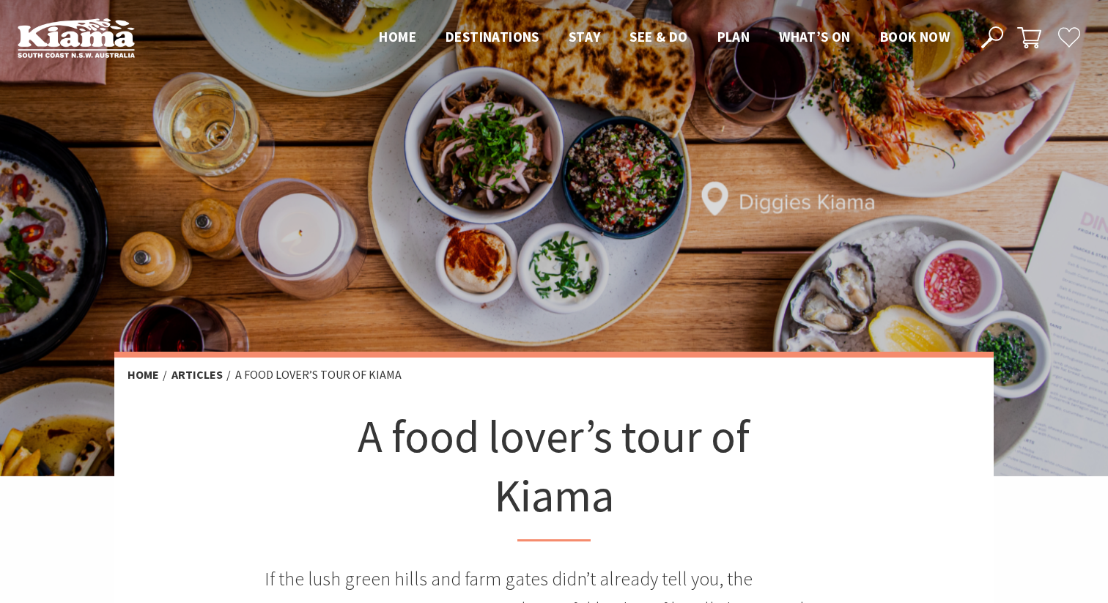 This screenshot has height=603, width=1108. What do you see at coordinates (664, 37) in the screenshot?
I see `nav: Main Menu` at bounding box center [664, 37].